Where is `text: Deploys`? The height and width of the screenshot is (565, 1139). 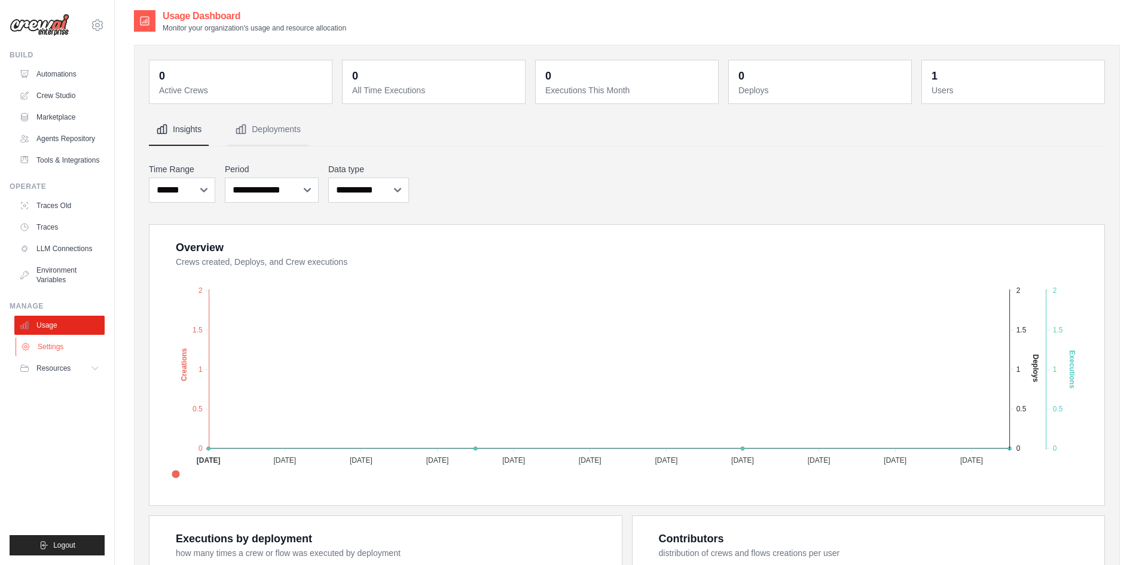
text: Deploys is located at coordinates (1035, 368).